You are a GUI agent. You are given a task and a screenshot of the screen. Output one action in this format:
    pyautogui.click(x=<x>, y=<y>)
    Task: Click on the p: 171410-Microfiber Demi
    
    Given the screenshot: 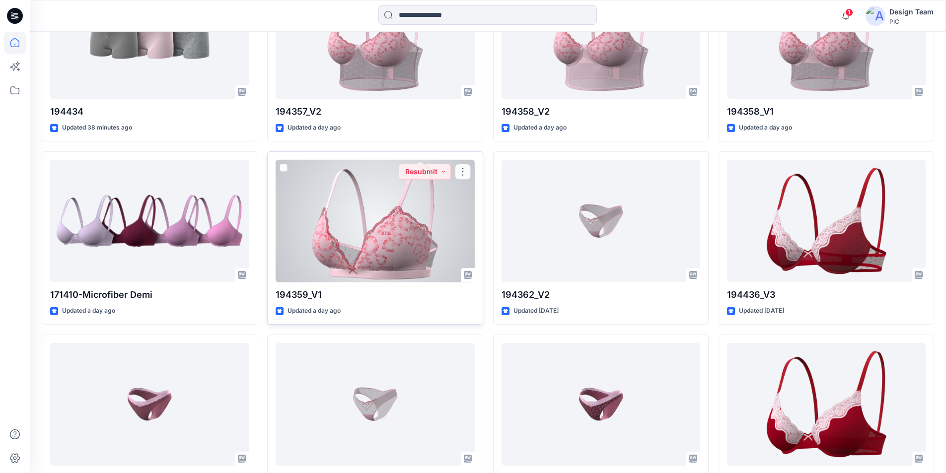 What is the action you would take?
    pyautogui.click(x=149, y=295)
    